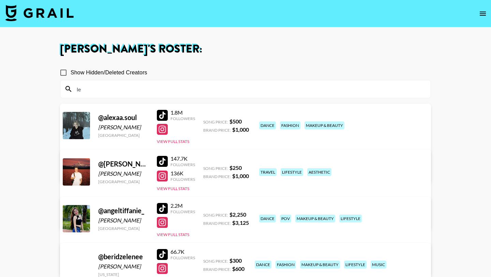 This screenshot has width=491, height=277. Describe the element at coordinates (235, 121) in the screenshot. I see `strong: $ 500` at that location.